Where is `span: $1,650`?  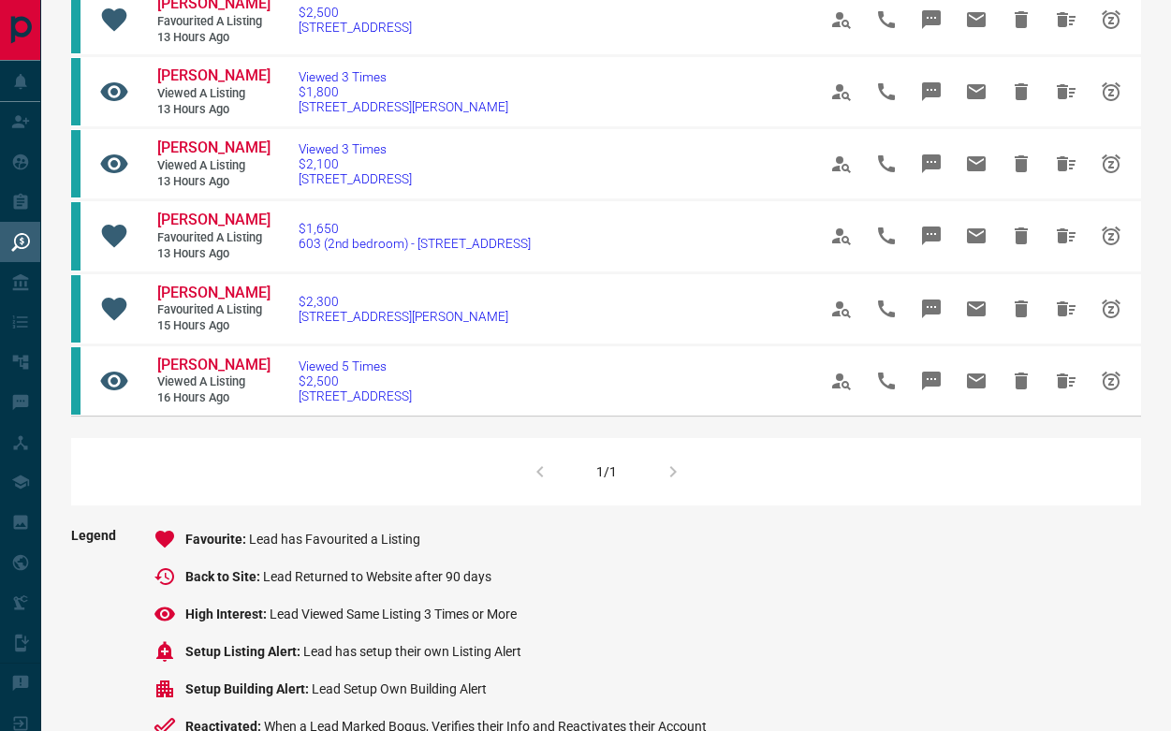 span: $1,650 is located at coordinates (415, 228).